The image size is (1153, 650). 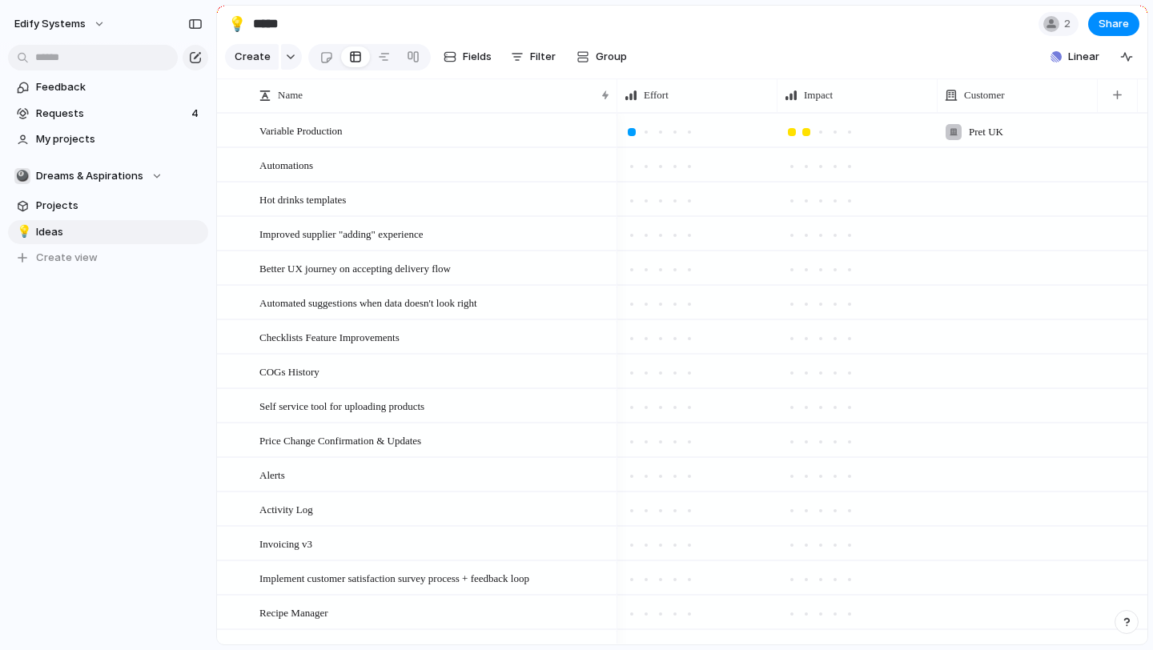 I want to click on span: Recipe Manager, so click(x=294, y=612).